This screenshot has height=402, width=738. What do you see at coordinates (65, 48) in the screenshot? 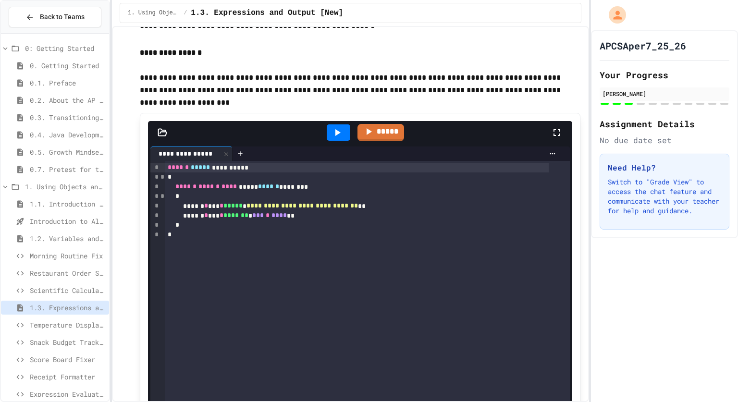
I see `span: 0: Getting Started` at bounding box center [65, 48].